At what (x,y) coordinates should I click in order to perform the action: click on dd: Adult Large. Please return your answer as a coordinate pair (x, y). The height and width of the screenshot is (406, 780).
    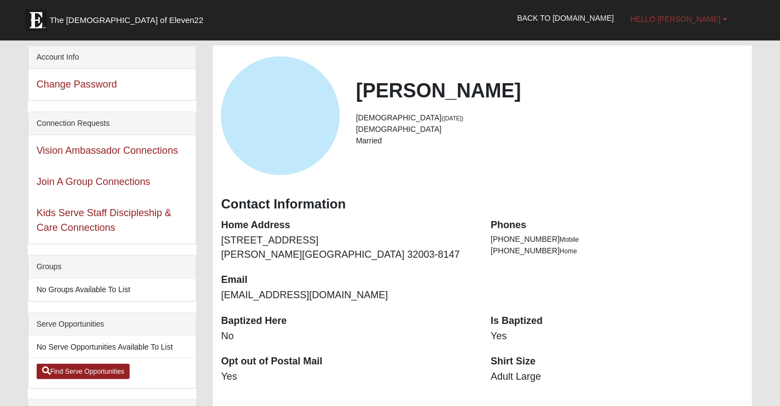
    Looking at the image, I should click on (617, 377).